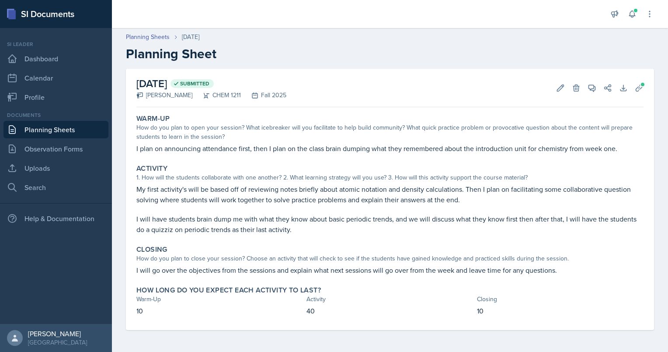  I want to click on p: I plan on announcing attendance first, then I plan on the class brain dumping what they remembere..., so click(390, 148).